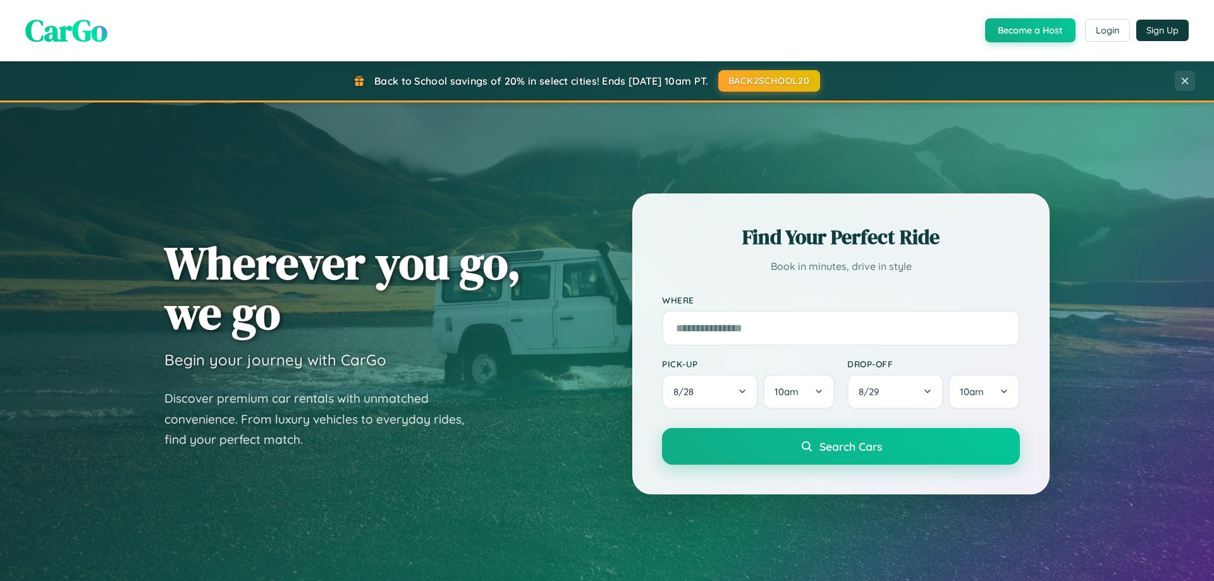 The width and height of the screenshot is (1214, 581). Describe the element at coordinates (343, 288) in the screenshot. I see `h1: Wherever you go, we go` at that location.